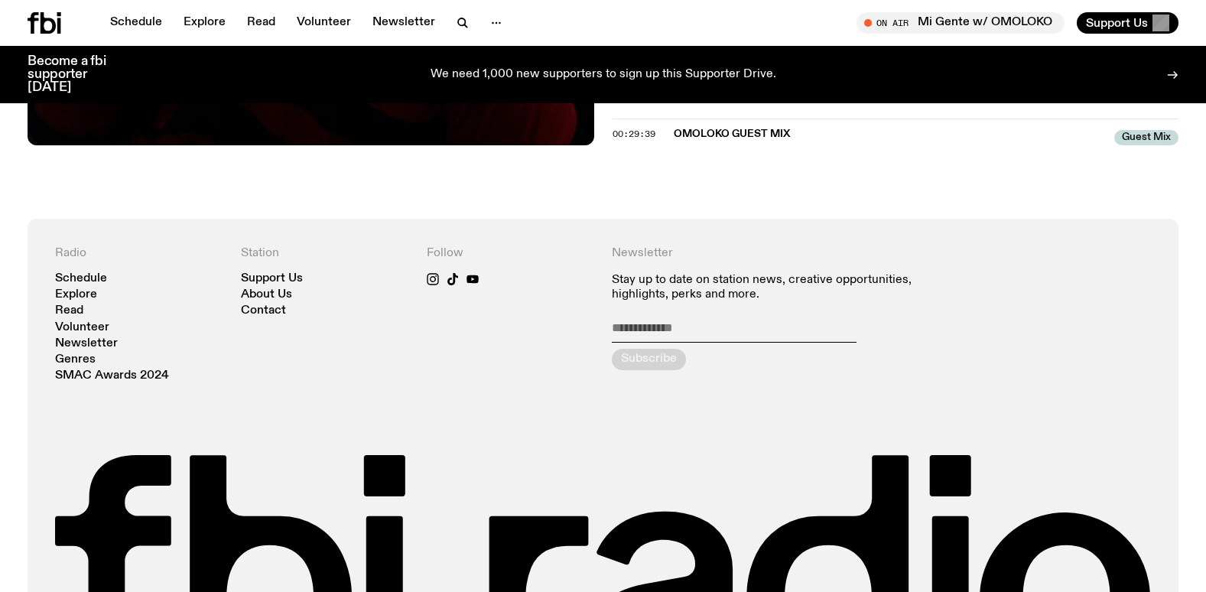  I want to click on h4: Follow, so click(510, 253).